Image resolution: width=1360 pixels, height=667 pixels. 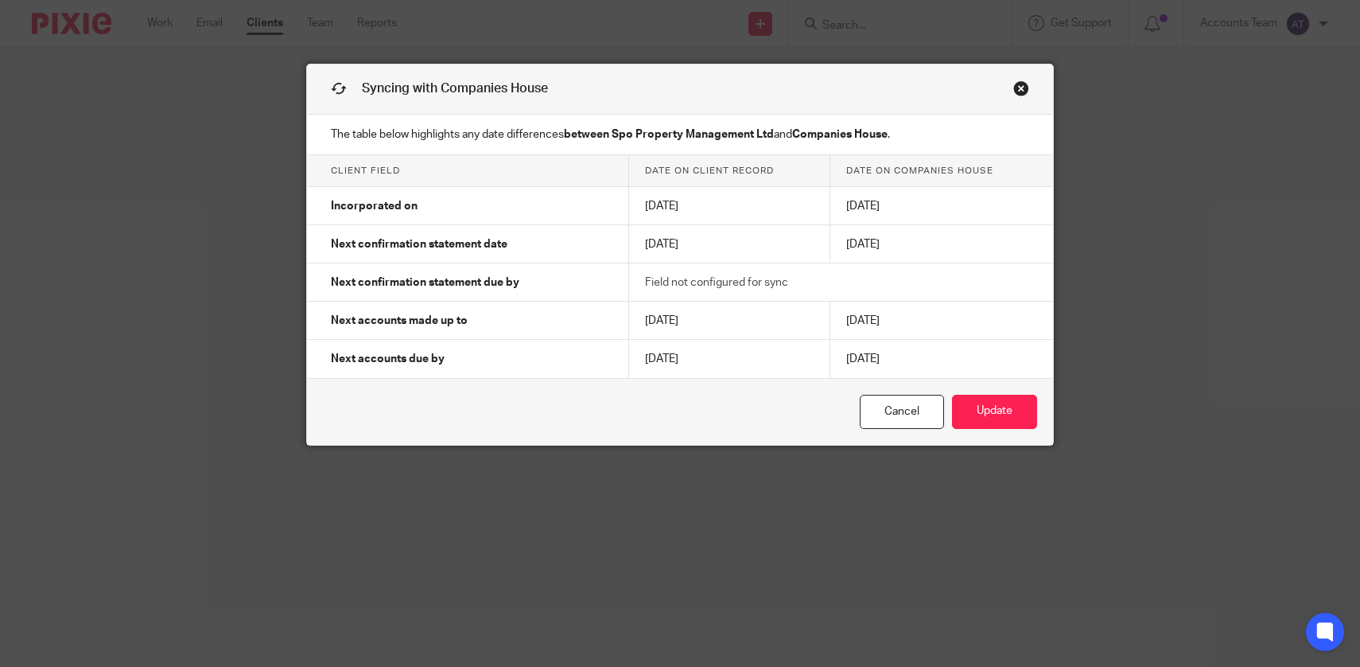 I want to click on td: Next confirmation statement date, so click(x=468, y=244).